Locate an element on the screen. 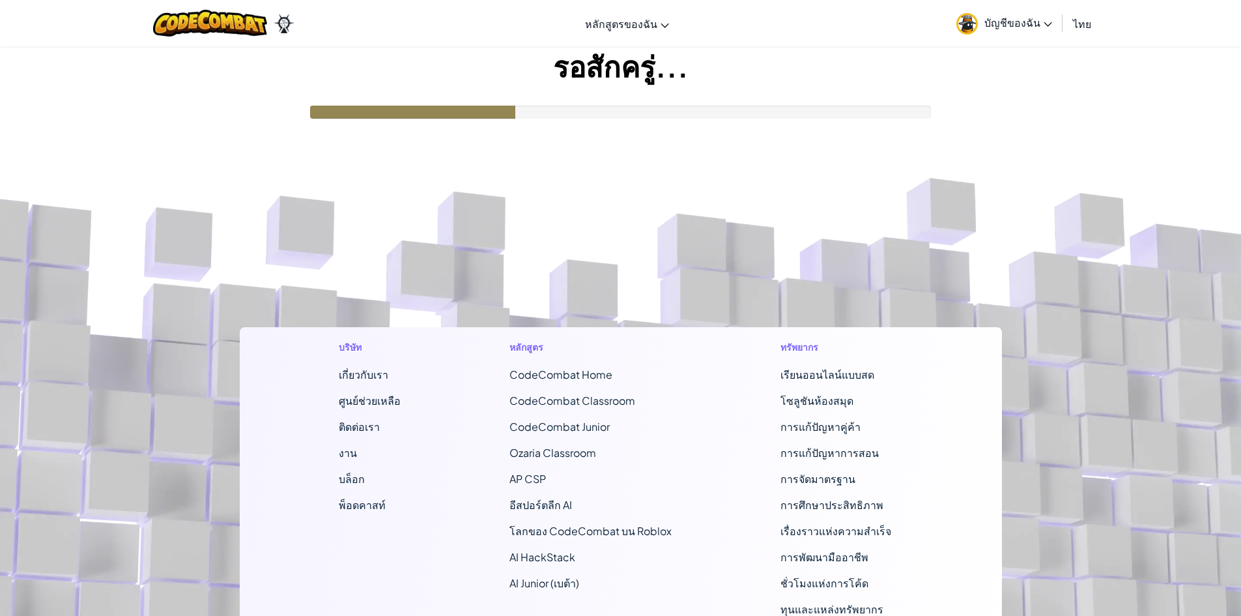  a: การพัฒนามืออาชีพ is located at coordinates (824, 556).